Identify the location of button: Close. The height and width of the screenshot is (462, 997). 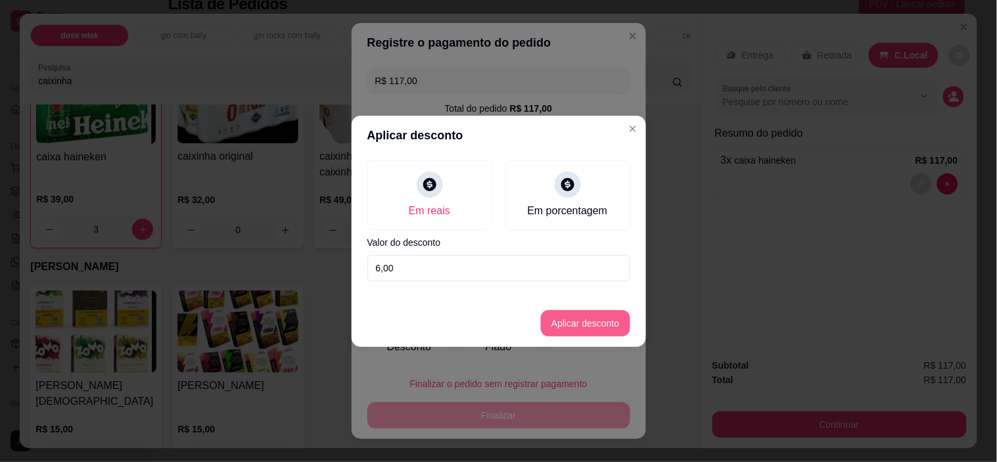
(633, 129).